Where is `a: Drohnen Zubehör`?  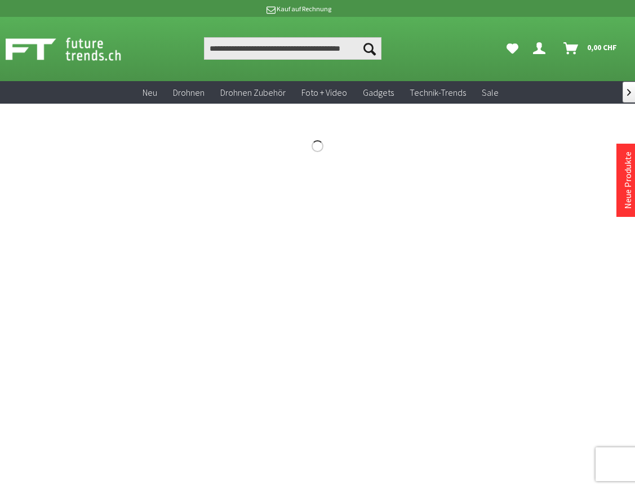 a: Drohnen Zubehör is located at coordinates (253, 92).